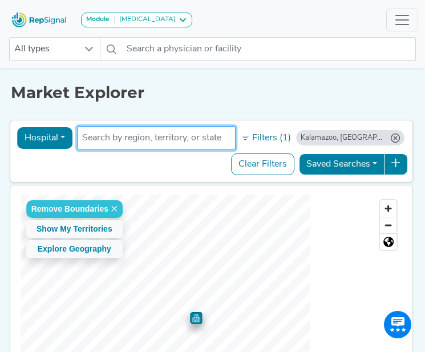 This screenshot has width=425, height=352. Describe the element at coordinates (74, 229) in the screenshot. I see `button: Show My Territories` at that location.